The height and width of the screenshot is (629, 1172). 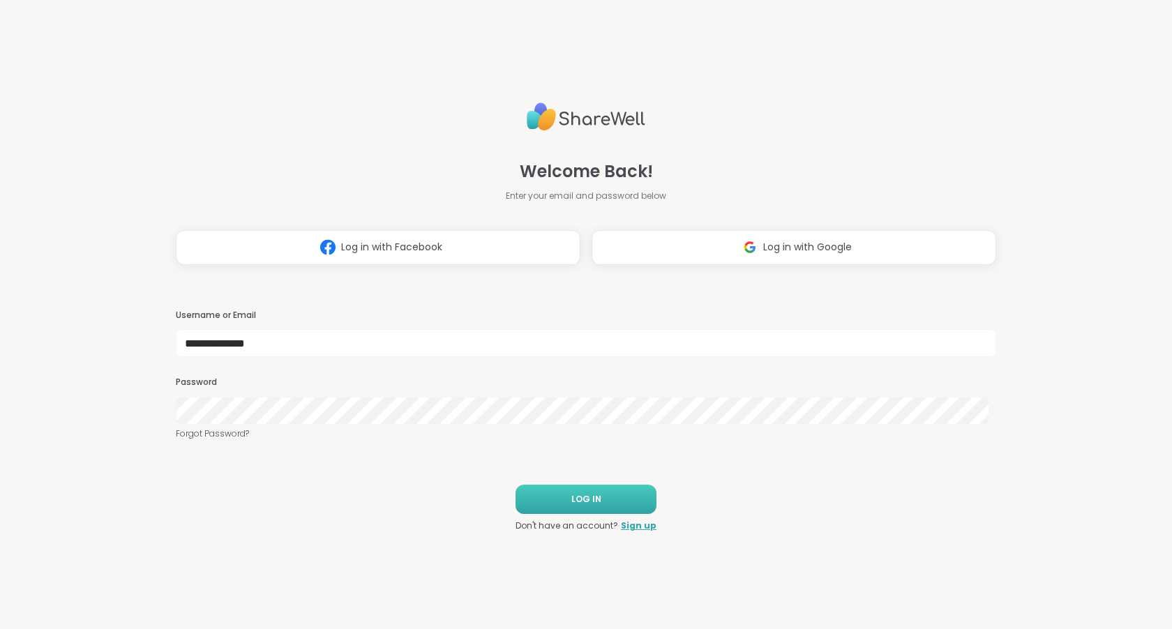 I want to click on img: ShareWell Logo, so click(x=586, y=117).